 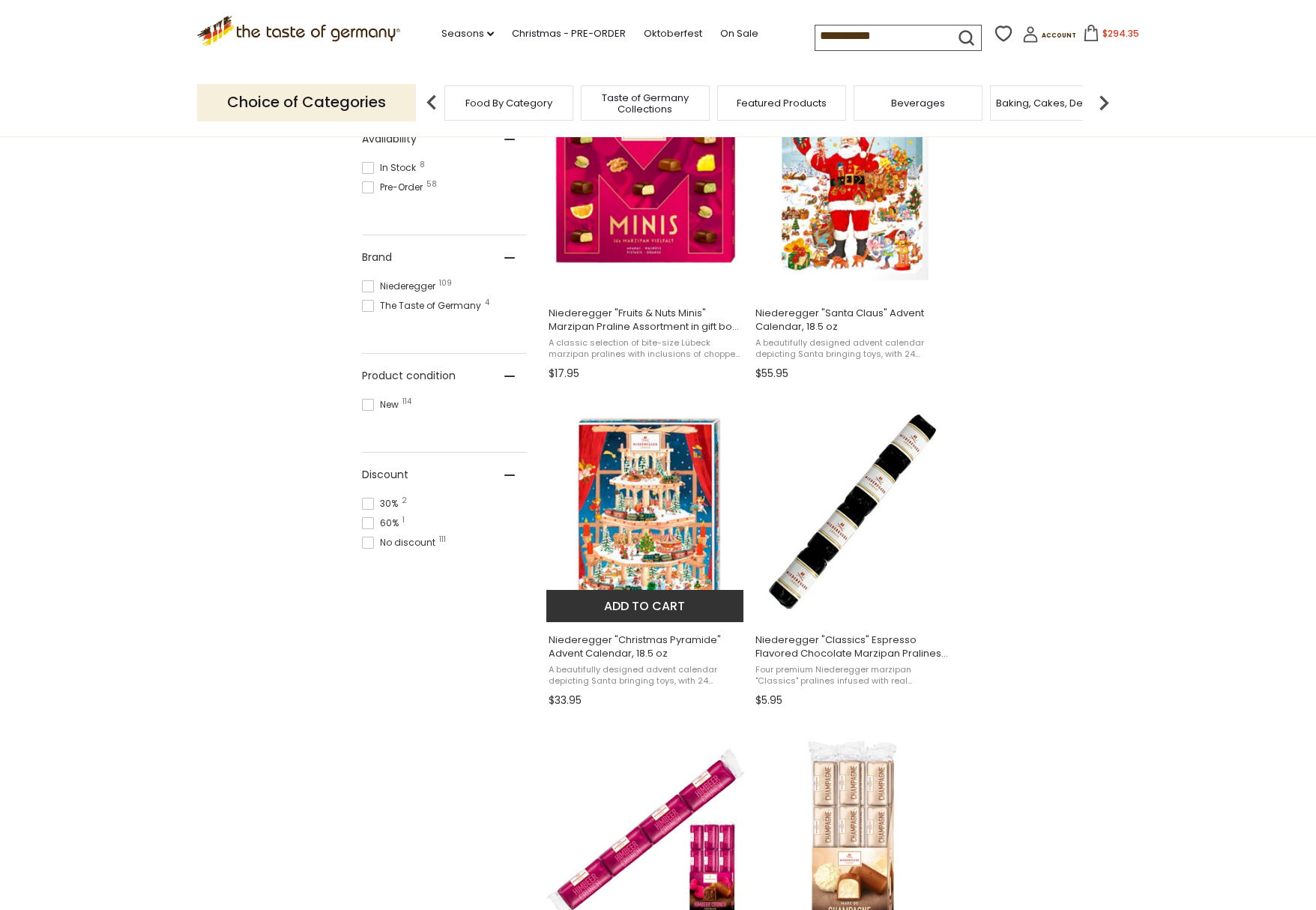 I want to click on img: Niederegger "Fruits & Nuts Minis" Marzipan Praline Assortment in gift box, 112g, so click(x=645, y=182).